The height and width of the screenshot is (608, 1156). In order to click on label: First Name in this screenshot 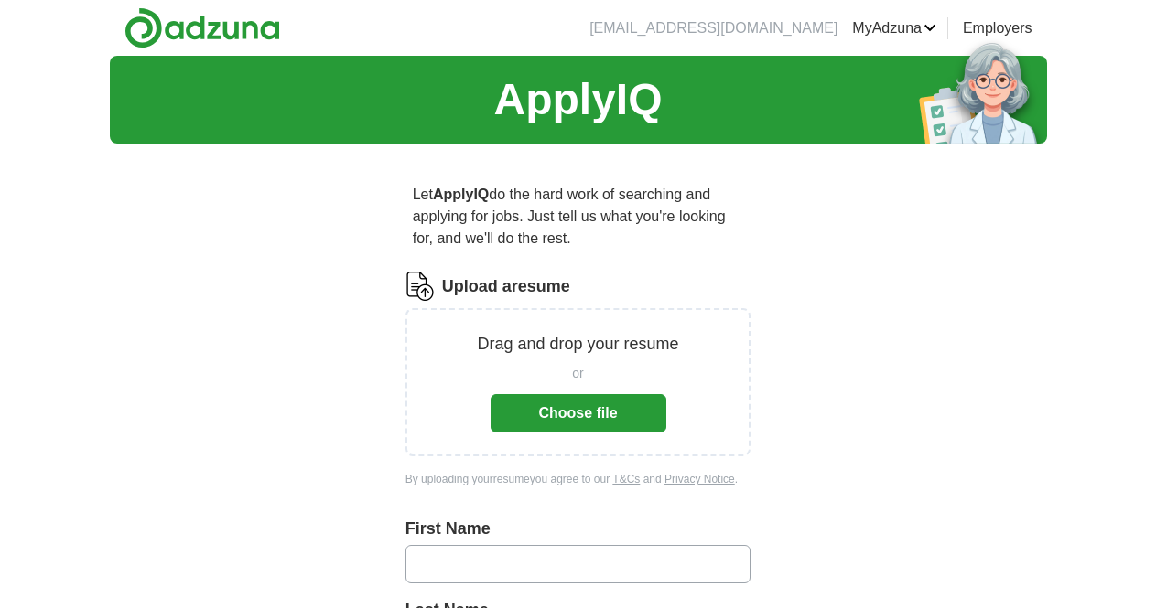, I will do `click(578, 529)`.